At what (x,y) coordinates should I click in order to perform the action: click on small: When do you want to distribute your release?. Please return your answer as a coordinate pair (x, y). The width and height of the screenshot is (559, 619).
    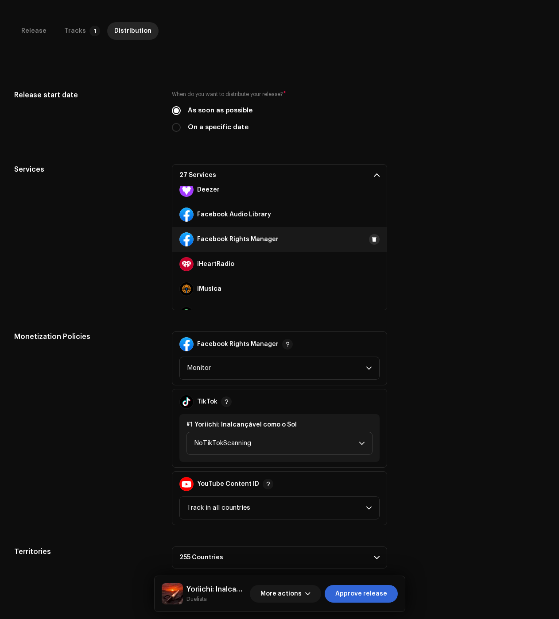
    Looking at the image, I should click on (227, 94).